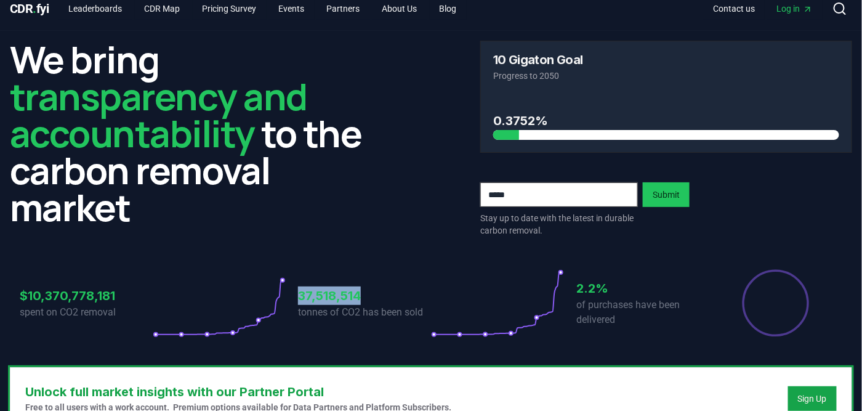 The height and width of the screenshot is (411, 862). Describe the element at coordinates (238, 392) in the screenshot. I see `h3: Unlock full market insights with our Partner Portal` at that location.